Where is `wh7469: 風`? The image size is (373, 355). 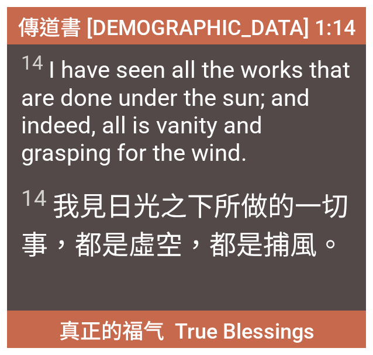 wh7469: 風 is located at coordinates (317, 245).